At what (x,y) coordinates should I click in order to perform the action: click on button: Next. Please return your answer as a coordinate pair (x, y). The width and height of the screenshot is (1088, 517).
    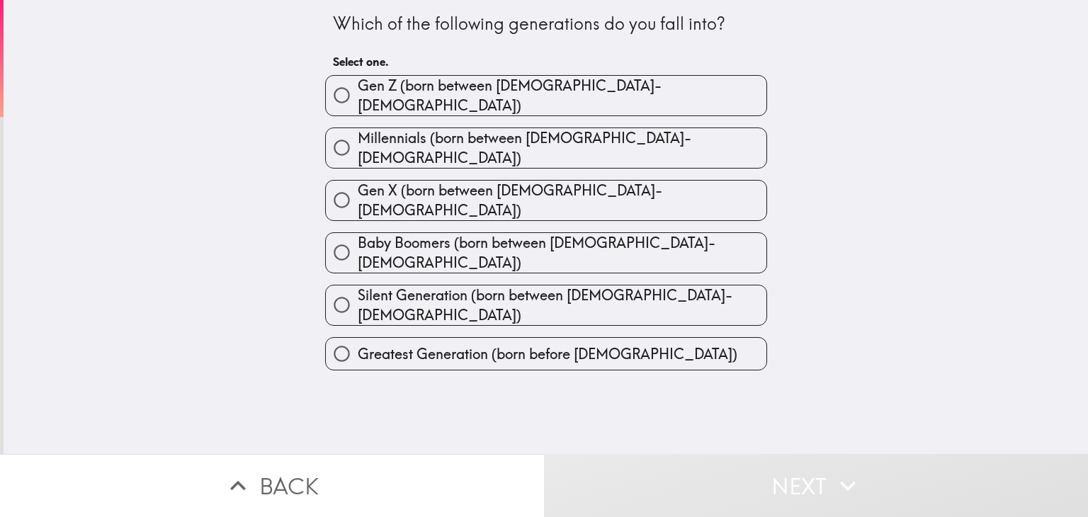
    Looking at the image, I should click on (816, 485).